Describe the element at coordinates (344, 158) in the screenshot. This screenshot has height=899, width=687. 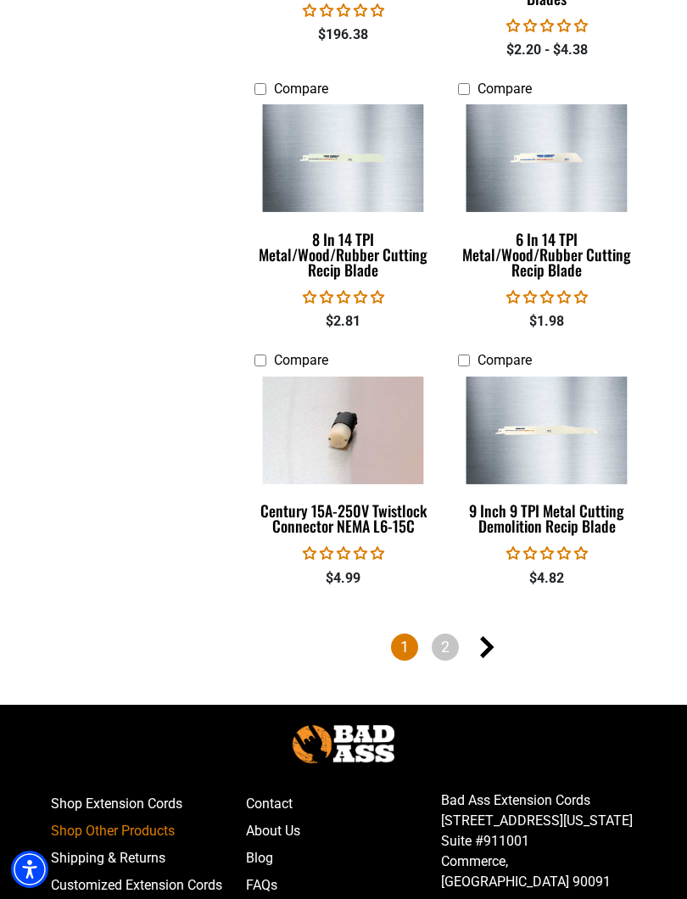
I see `img: 8 In 14 TPI Metal/Wood/Rubber Cutting Recip Blade` at that location.